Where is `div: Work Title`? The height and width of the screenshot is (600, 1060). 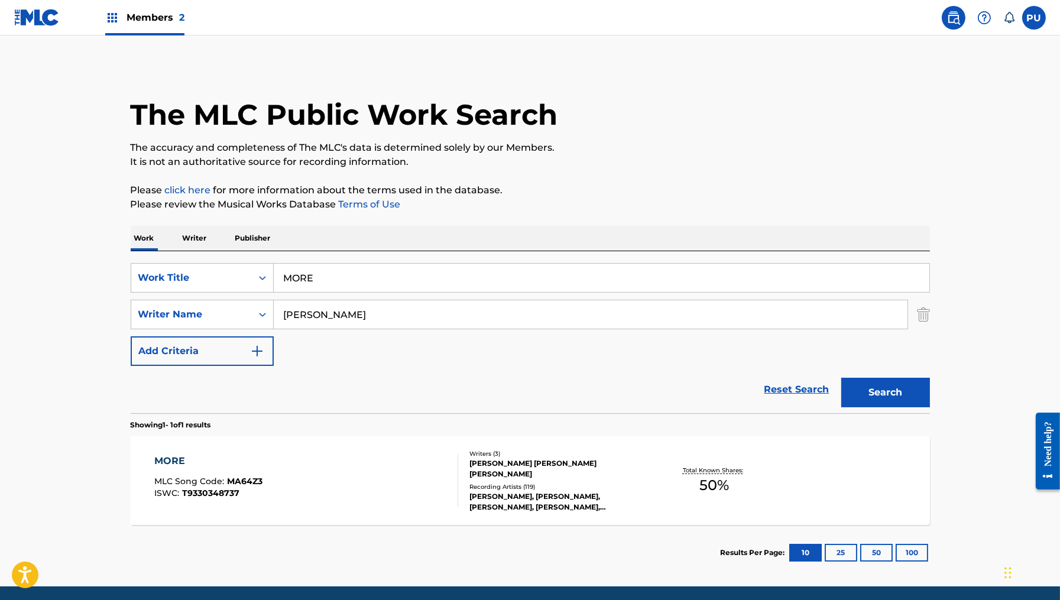 div: Work Title is located at coordinates (192, 278).